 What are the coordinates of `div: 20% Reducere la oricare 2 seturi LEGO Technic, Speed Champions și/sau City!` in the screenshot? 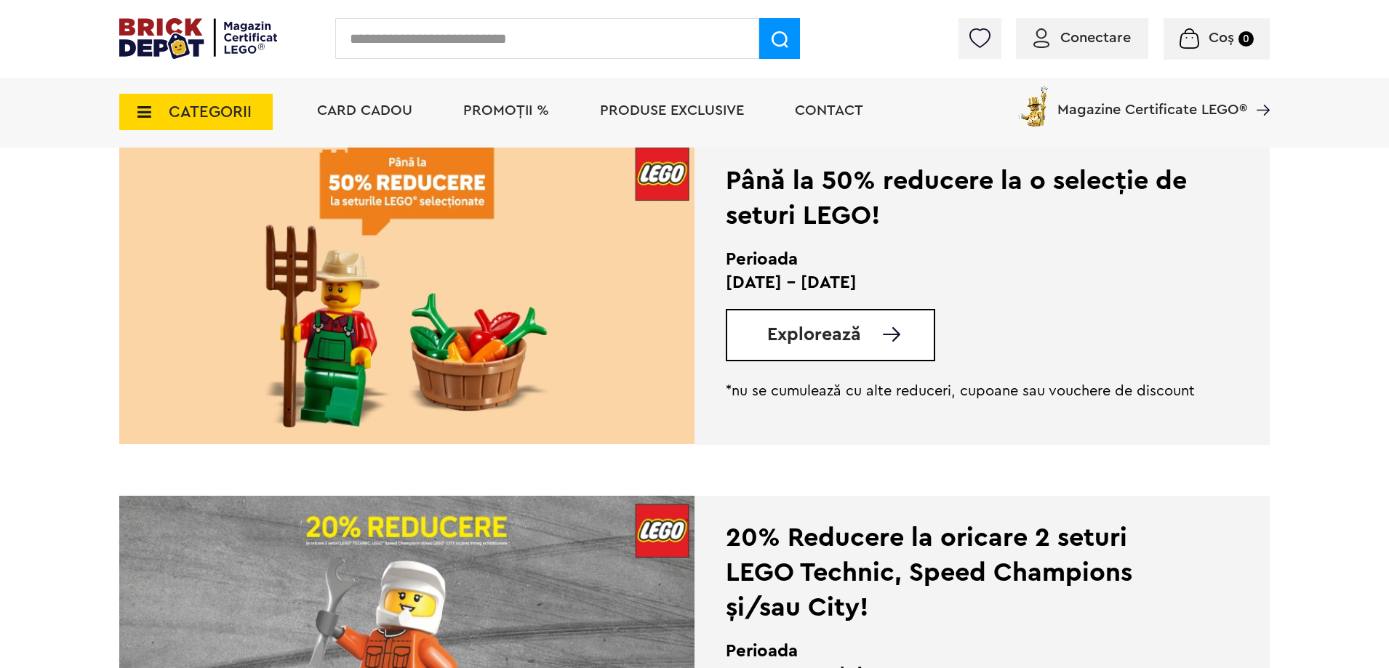 It's located at (961, 573).